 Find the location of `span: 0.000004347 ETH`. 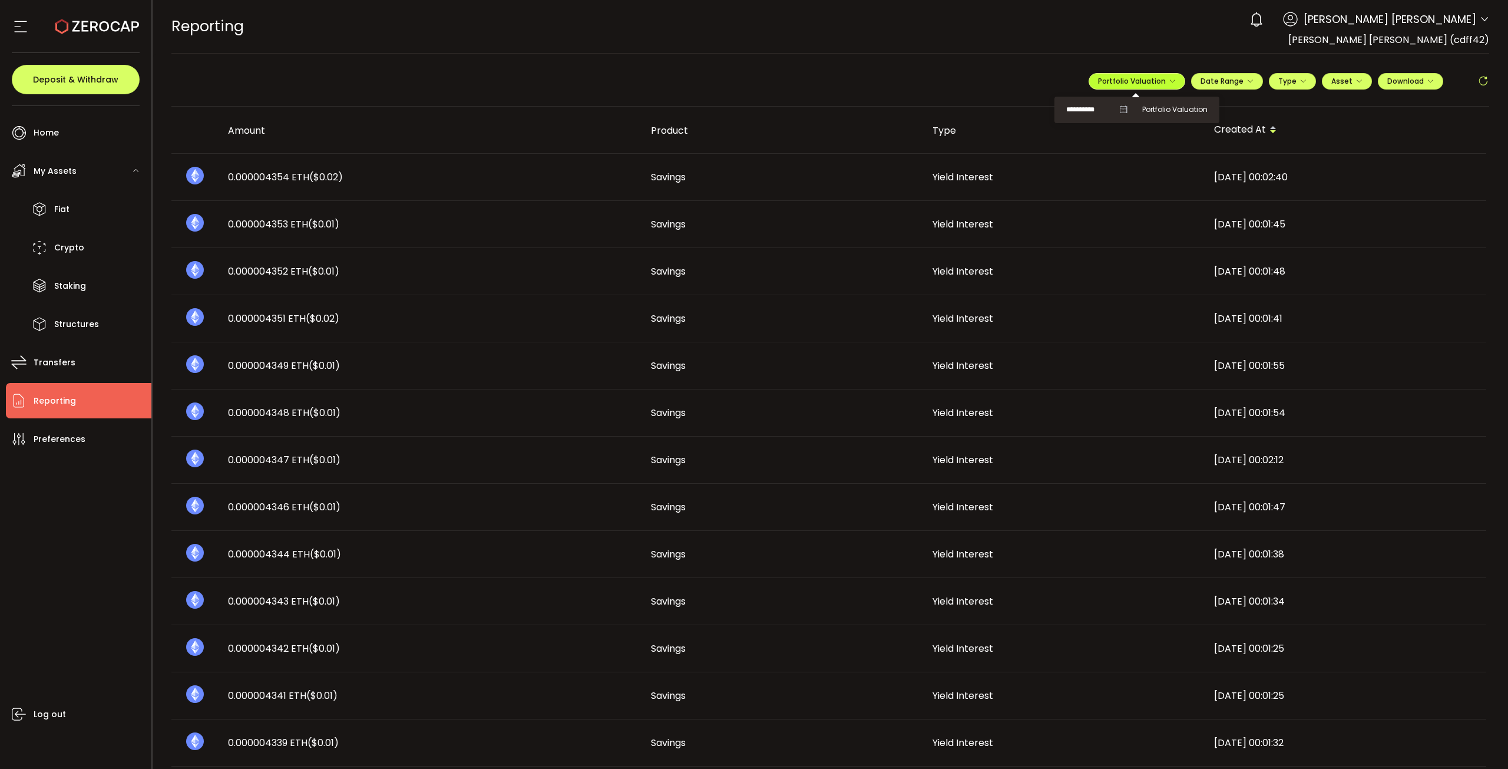

span: 0.000004347 ETH is located at coordinates (284, 460).